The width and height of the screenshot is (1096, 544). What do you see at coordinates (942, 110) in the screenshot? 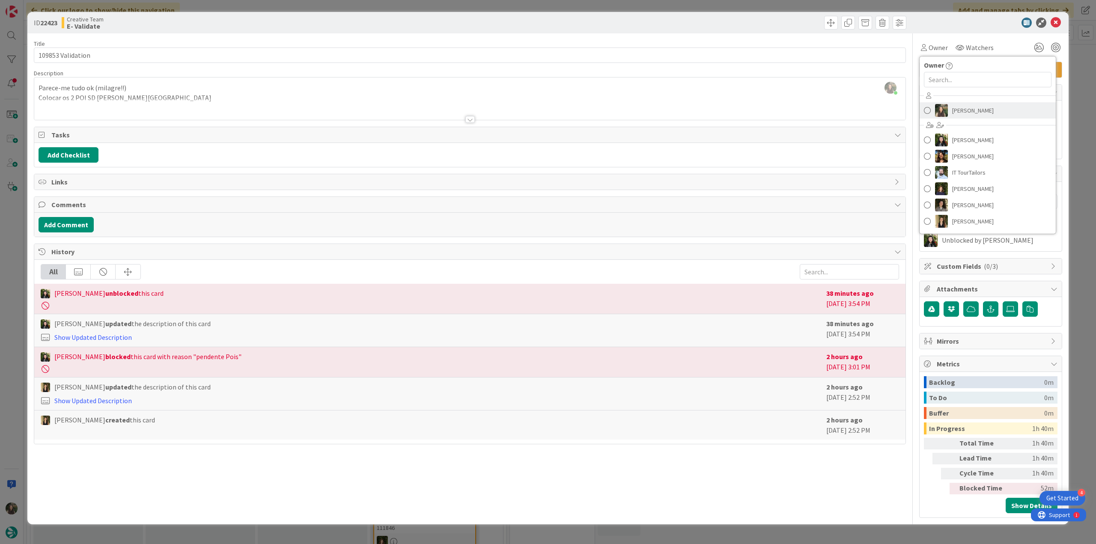
I see `img: IG` at bounding box center [942, 110].